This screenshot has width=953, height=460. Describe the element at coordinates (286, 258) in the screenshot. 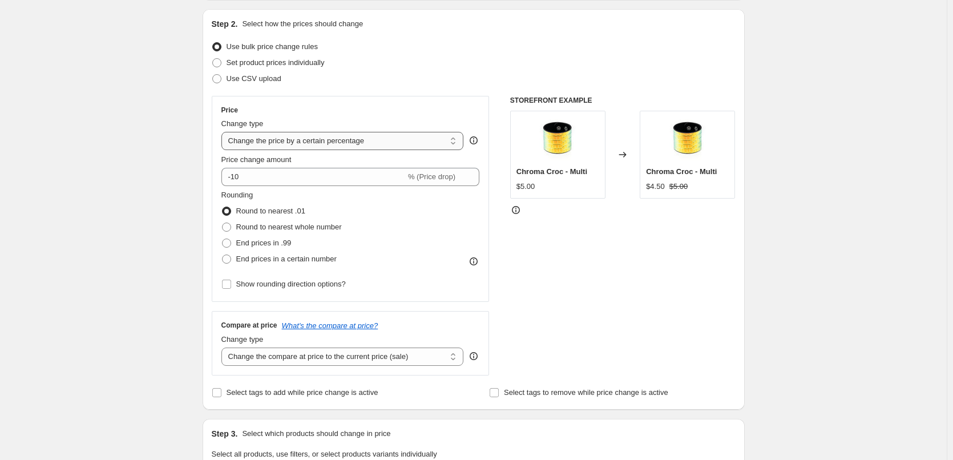

I see `span: End prices in a certain number` at that location.